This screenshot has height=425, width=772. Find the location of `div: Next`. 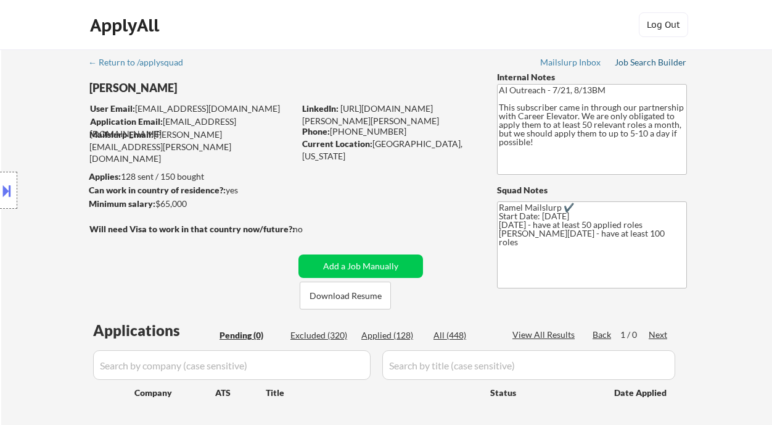

div: Next is located at coordinates (659, 334).